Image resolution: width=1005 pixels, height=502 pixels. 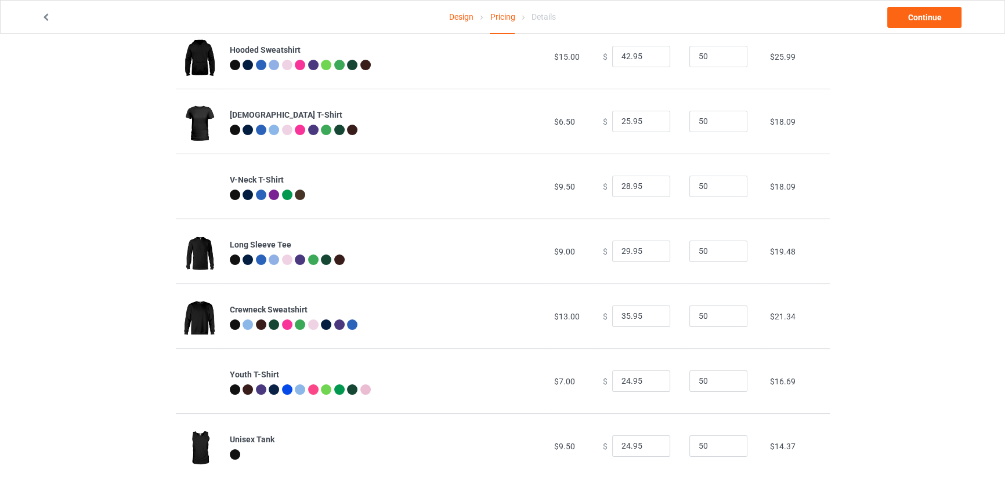 I want to click on b: Unisex Tank, so click(x=252, y=440).